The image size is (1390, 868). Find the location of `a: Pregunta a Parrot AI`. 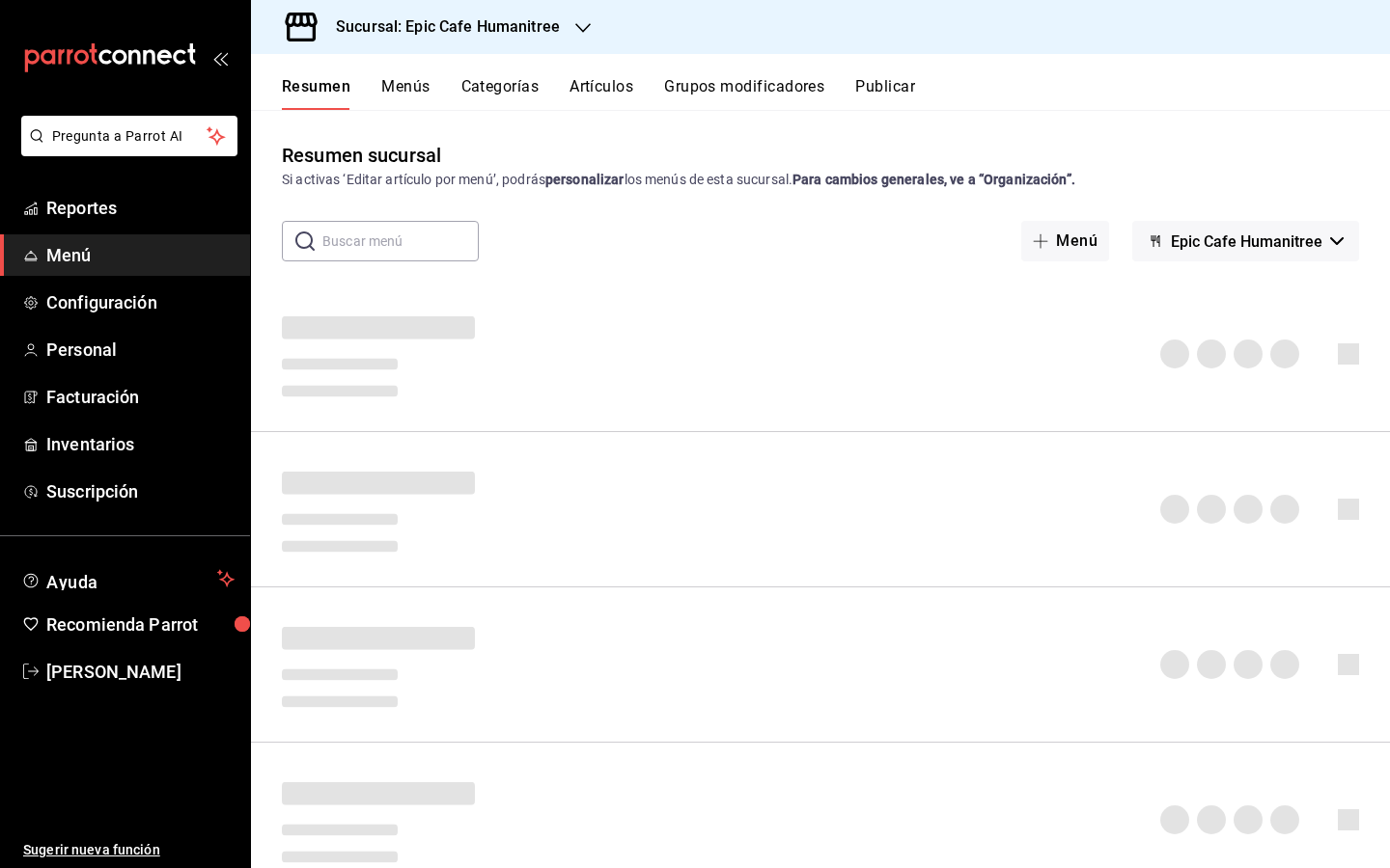

a: Pregunta a Parrot AI is located at coordinates (125, 150).